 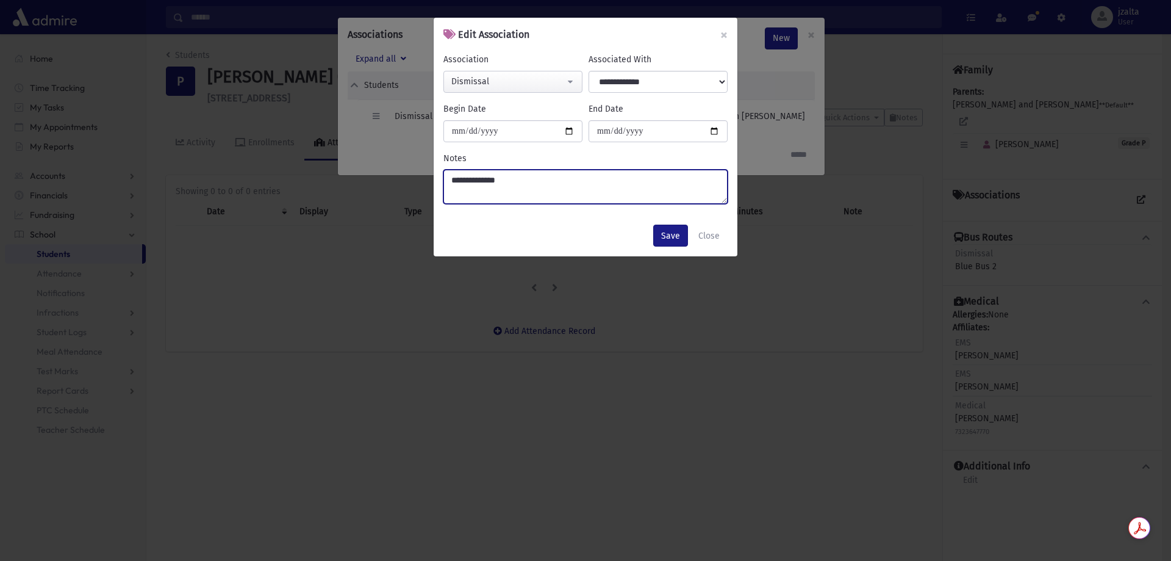 I want to click on label: Begin Date, so click(x=465, y=109).